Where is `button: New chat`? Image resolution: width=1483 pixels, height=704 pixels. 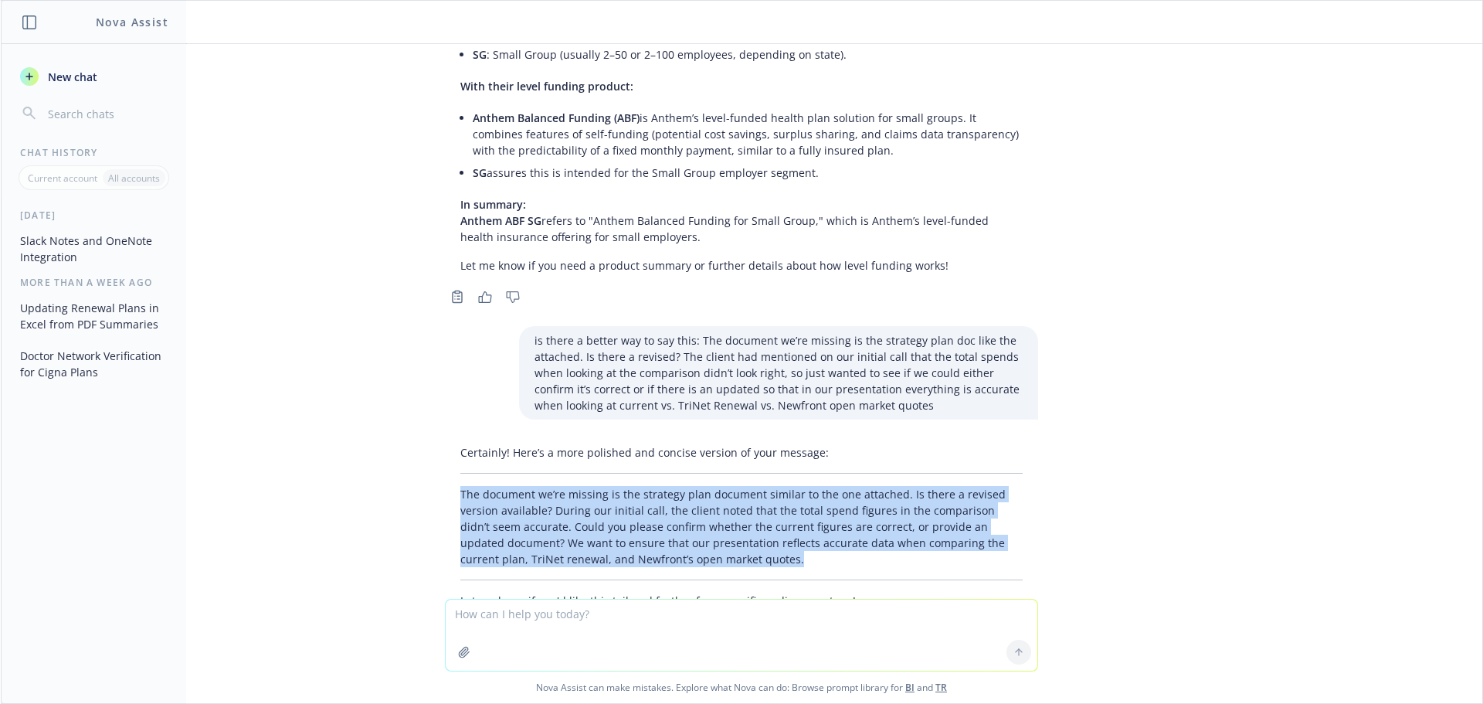
button: New chat is located at coordinates (93, 76).